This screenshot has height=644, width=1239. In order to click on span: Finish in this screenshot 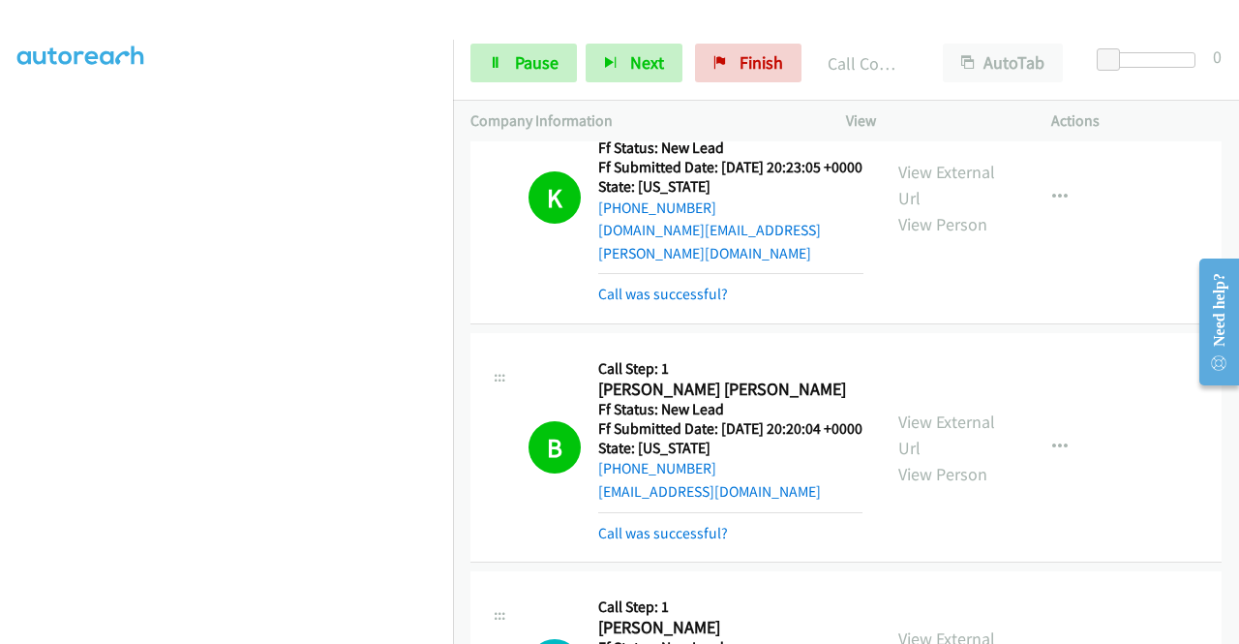, I will do `click(761, 62)`.